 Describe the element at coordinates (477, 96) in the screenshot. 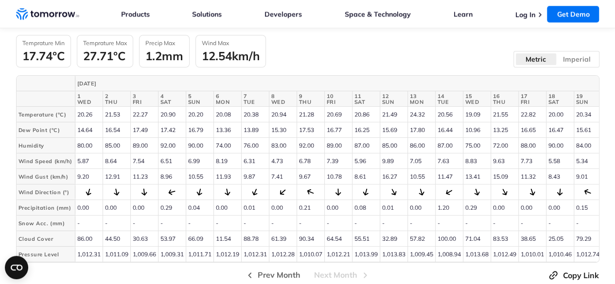

I see `span: 15` at that location.